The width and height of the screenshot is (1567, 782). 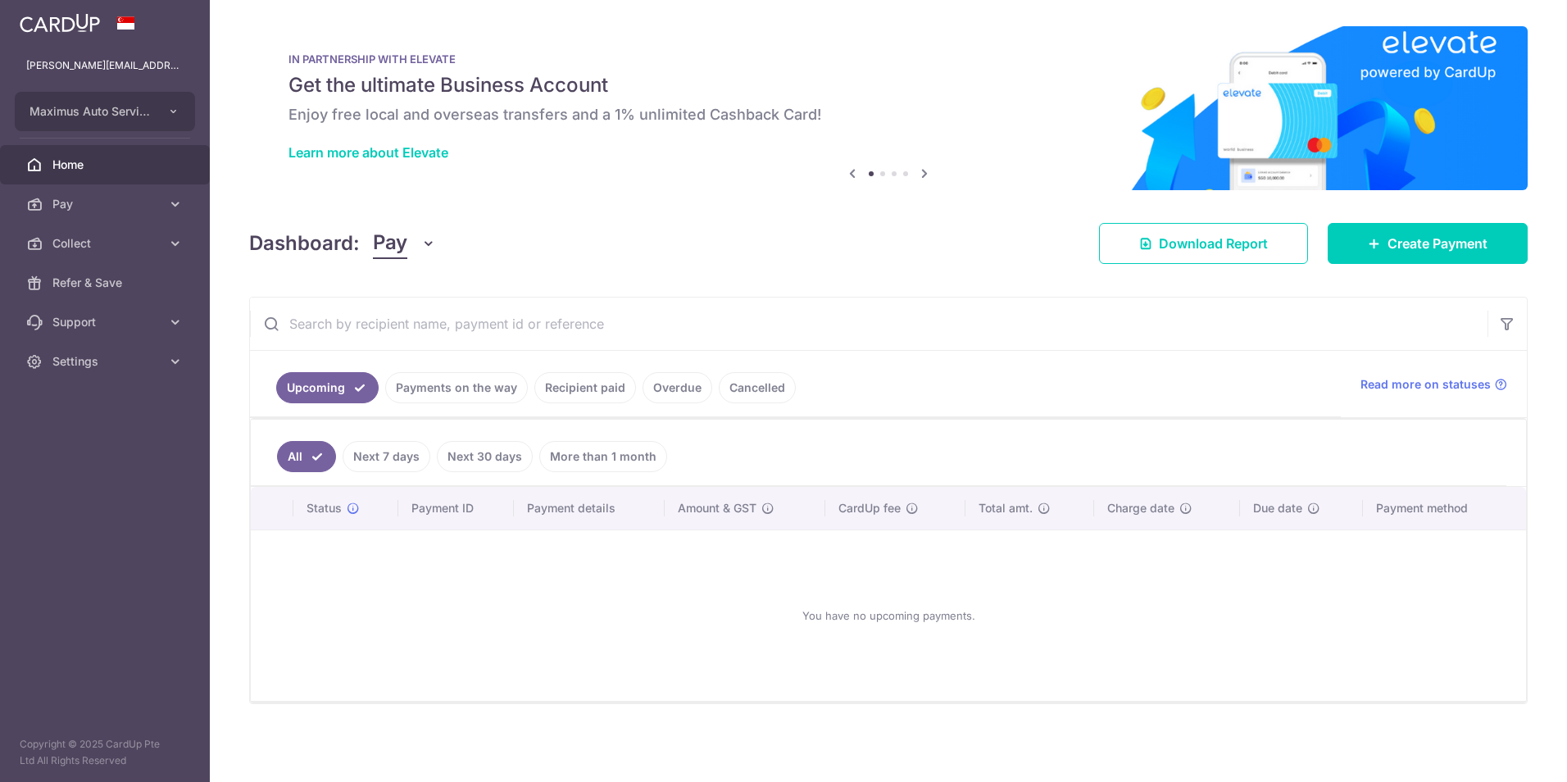 I want to click on span: Total amt., so click(x=1006, y=508).